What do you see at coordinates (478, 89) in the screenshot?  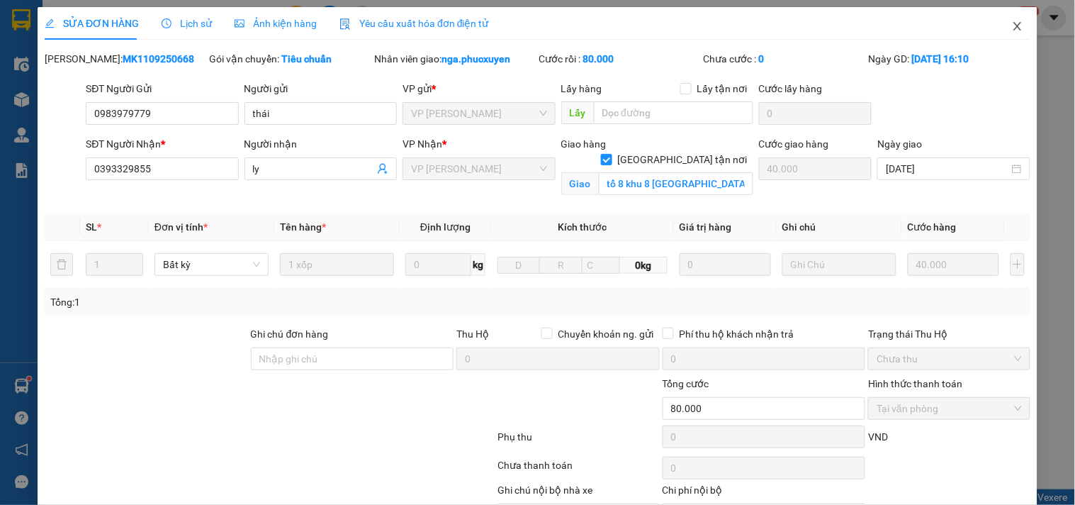 I see `div: VP gửi` at bounding box center [478, 89].